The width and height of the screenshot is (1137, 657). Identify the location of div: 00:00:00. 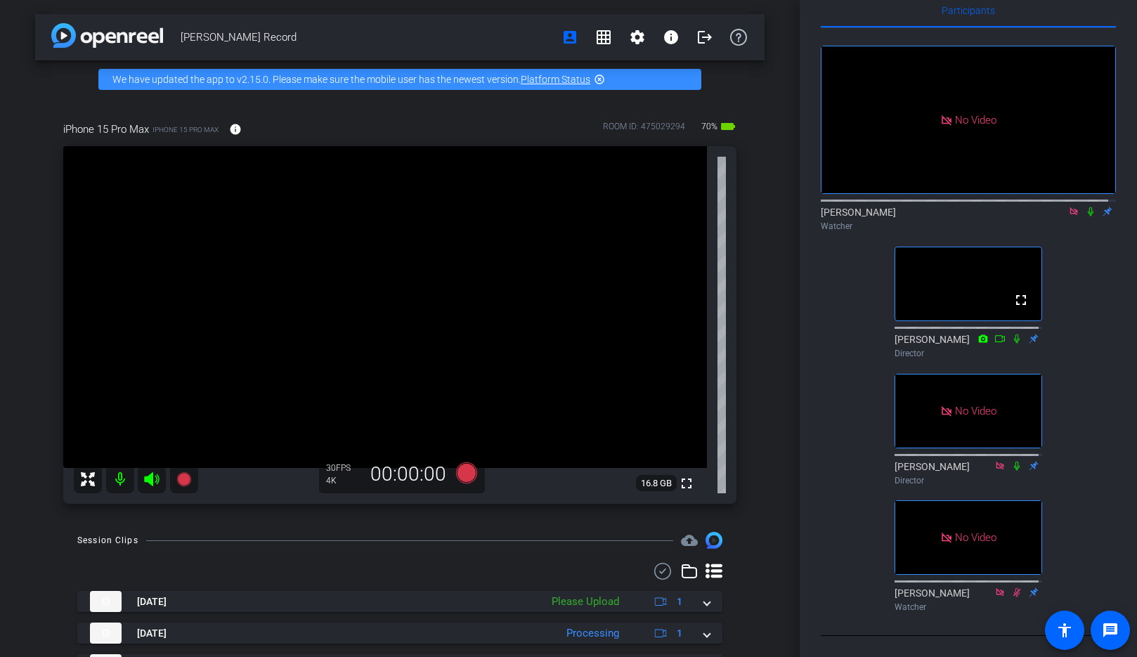
(408, 474).